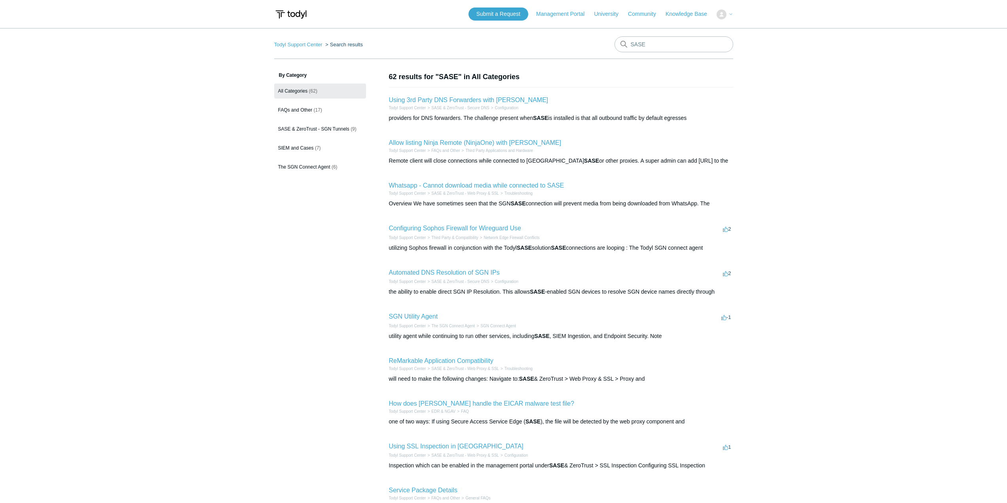 Image resolution: width=1007 pixels, height=503 pixels. Describe the element at coordinates (727, 447) in the screenshot. I see `span: 1` at that location.